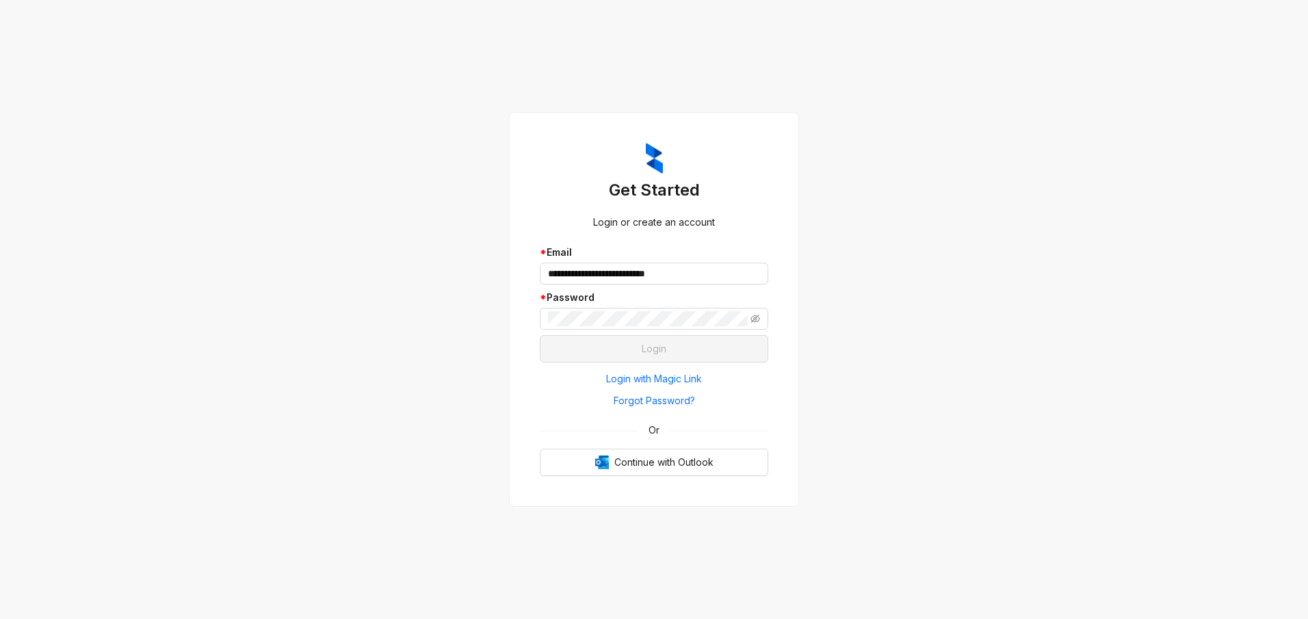 The height and width of the screenshot is (619, 1308). Describe the element at coordinates (654, 401) in the screenshot. I see `span: Forgot Password?` at that location.